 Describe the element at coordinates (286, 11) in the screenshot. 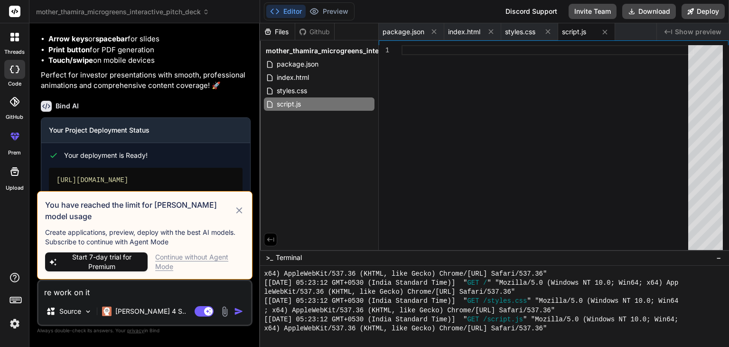

I see `button: Editor` at that location.